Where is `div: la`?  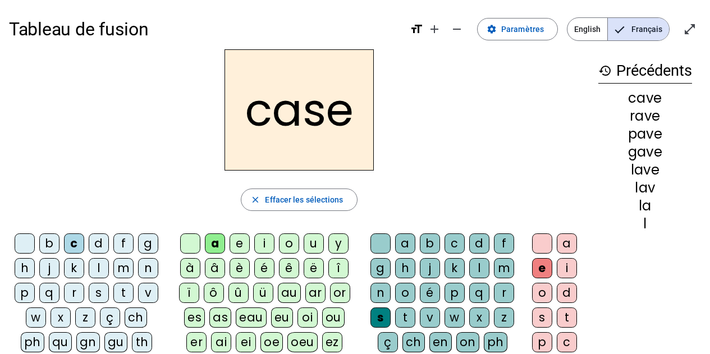
div: la is located at coordinates (645, 206).